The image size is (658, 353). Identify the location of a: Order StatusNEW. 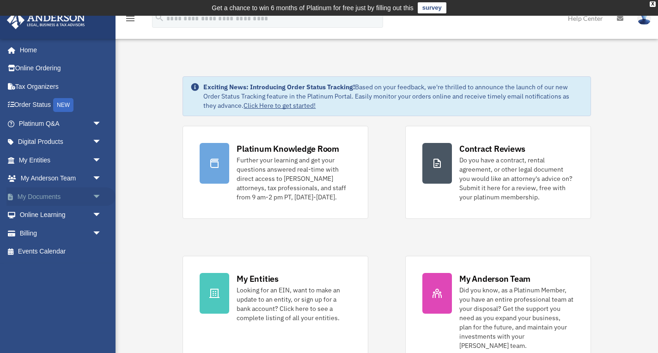
(61, 105).